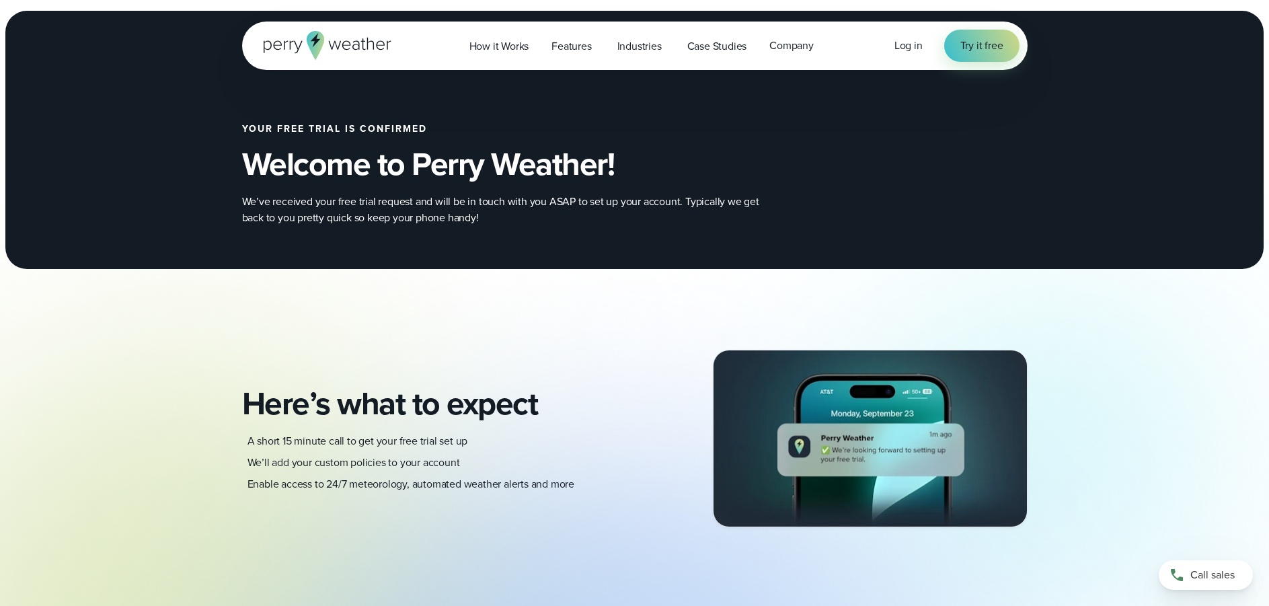 The height and width of the screenshot is (606, 1269). Describe the element at coordinates (908, 45) in the screenshot. I see `span: Log in` at that location.